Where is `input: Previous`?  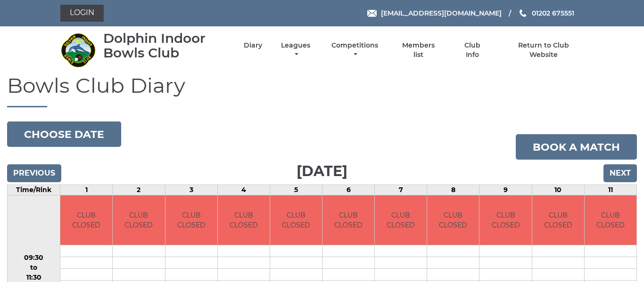 input: Previous is located at coordinates (34, 173).